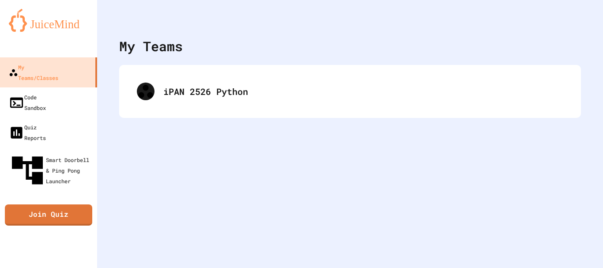 The height and width of the screenshot is (268, 603). Describe the element at coordinates (49, 215) in the screenshot. I see `a: Join Quiz` at that location.